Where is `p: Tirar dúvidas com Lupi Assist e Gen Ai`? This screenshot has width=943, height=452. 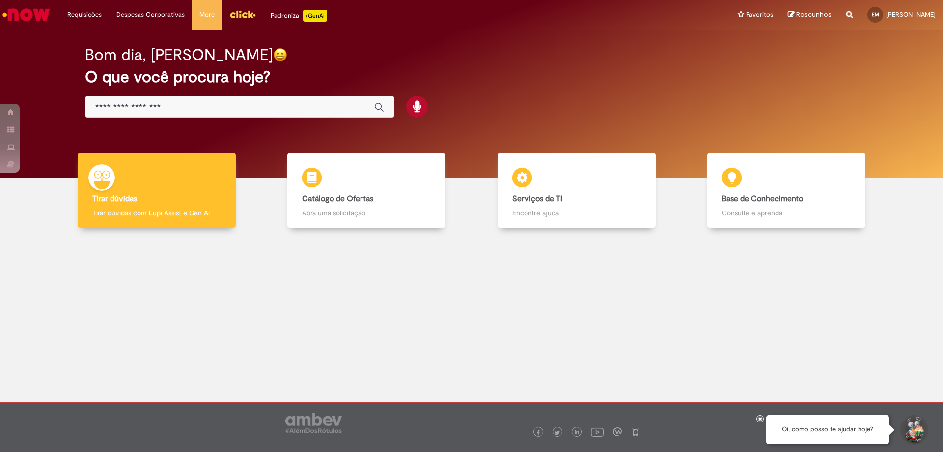
p: Tirar dúvidas com Lupi Assist e Gen Ai is located at coordinates (157, 213).